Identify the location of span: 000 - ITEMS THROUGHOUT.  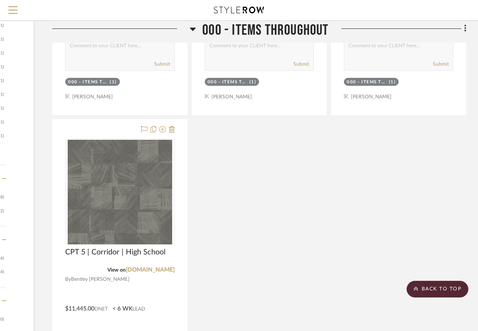
(265, 30).